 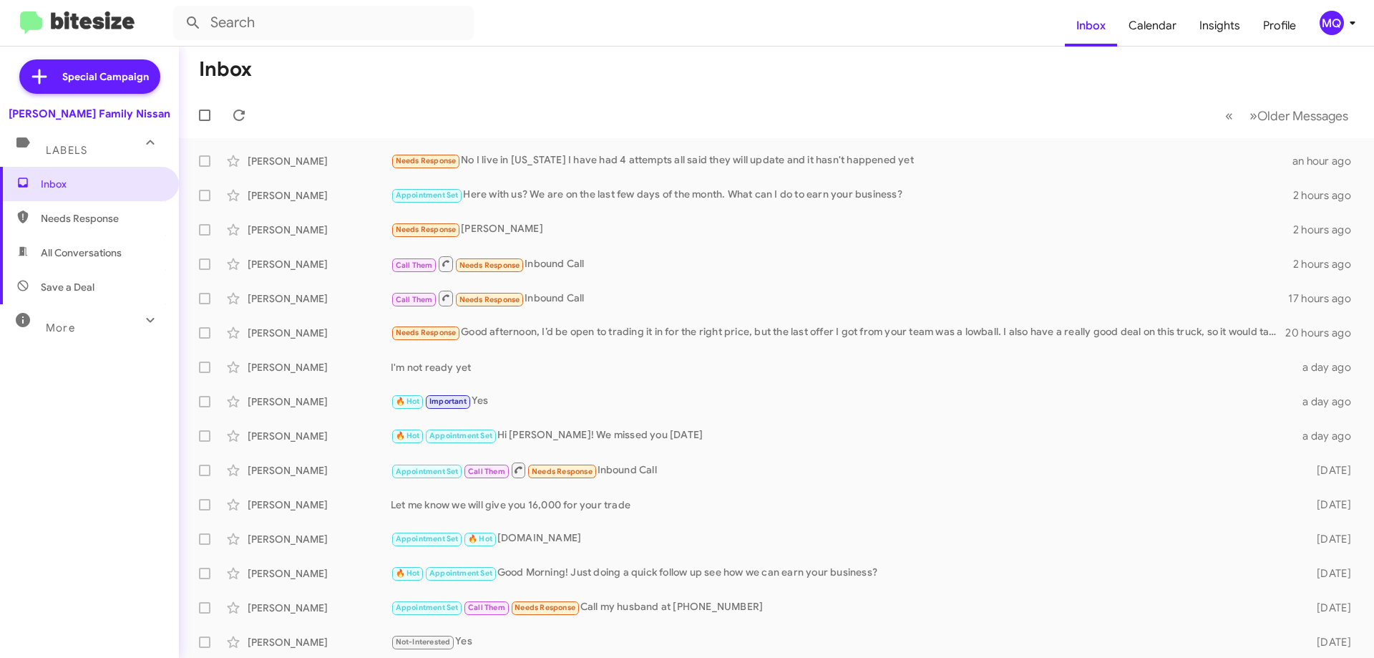 What do you see at coordinates (1091, 26) in the screenshot?
I see `a: Inbox` at bounding box center [1091, 26].